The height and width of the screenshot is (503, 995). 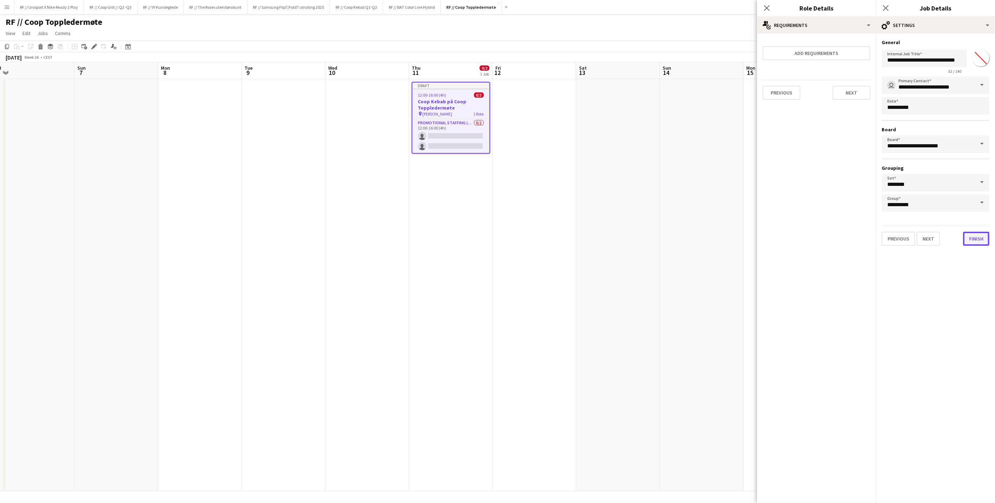 I want to click on span: 12:00-16:00 (4h), so click(x=432, y=95).